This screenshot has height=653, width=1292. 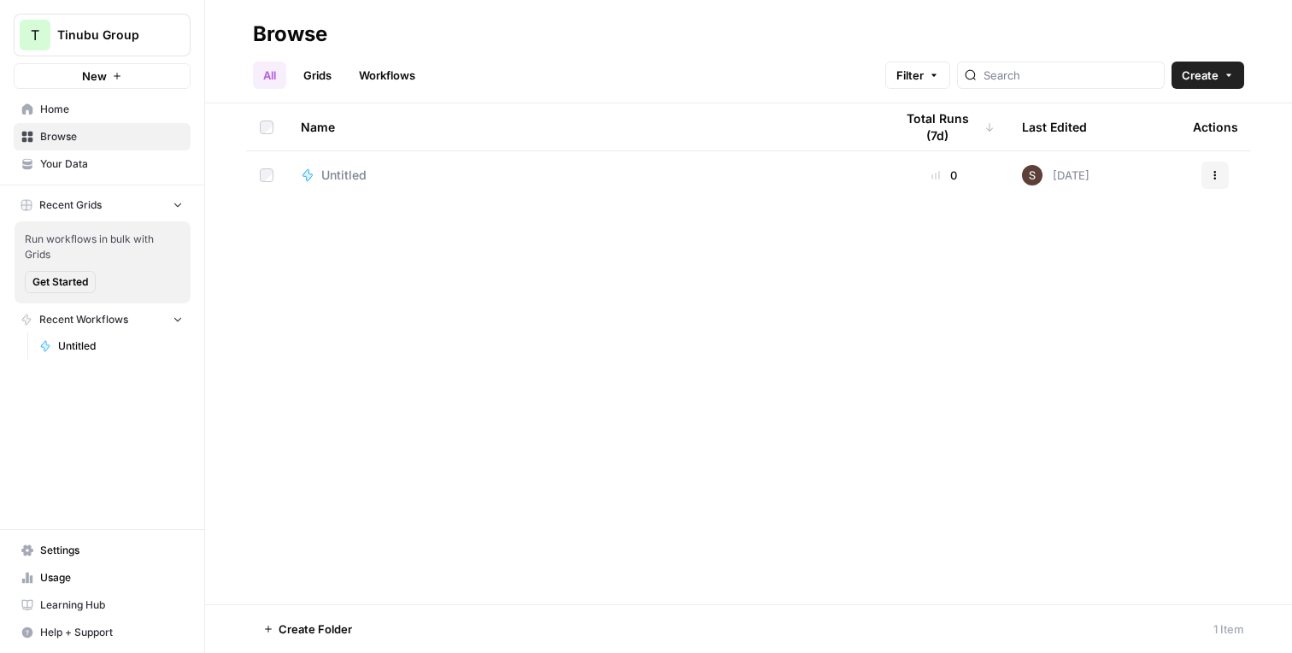 I want to click on button: New, so click(x=102, y=76).